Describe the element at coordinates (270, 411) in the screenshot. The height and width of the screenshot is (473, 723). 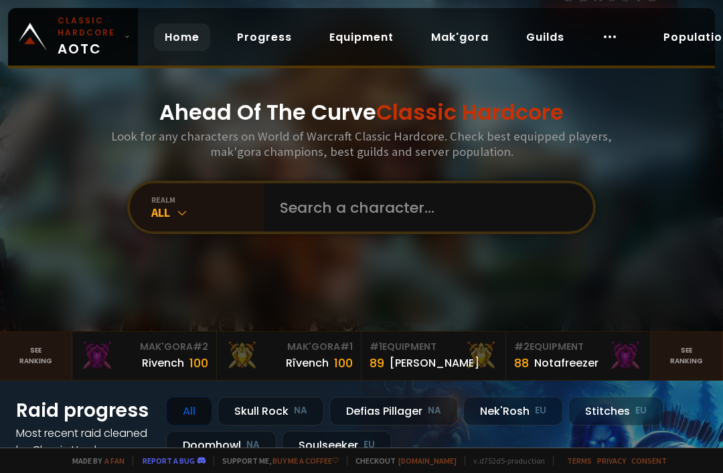
I see `div: Skull Rock` at that location.